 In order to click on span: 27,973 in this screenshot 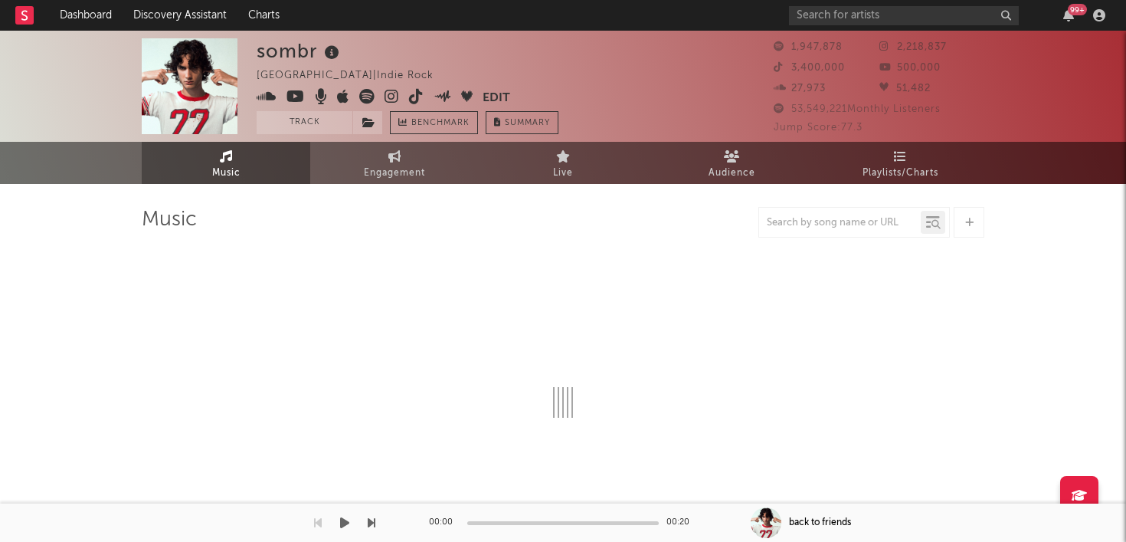, I will do `click(800, 88)`.